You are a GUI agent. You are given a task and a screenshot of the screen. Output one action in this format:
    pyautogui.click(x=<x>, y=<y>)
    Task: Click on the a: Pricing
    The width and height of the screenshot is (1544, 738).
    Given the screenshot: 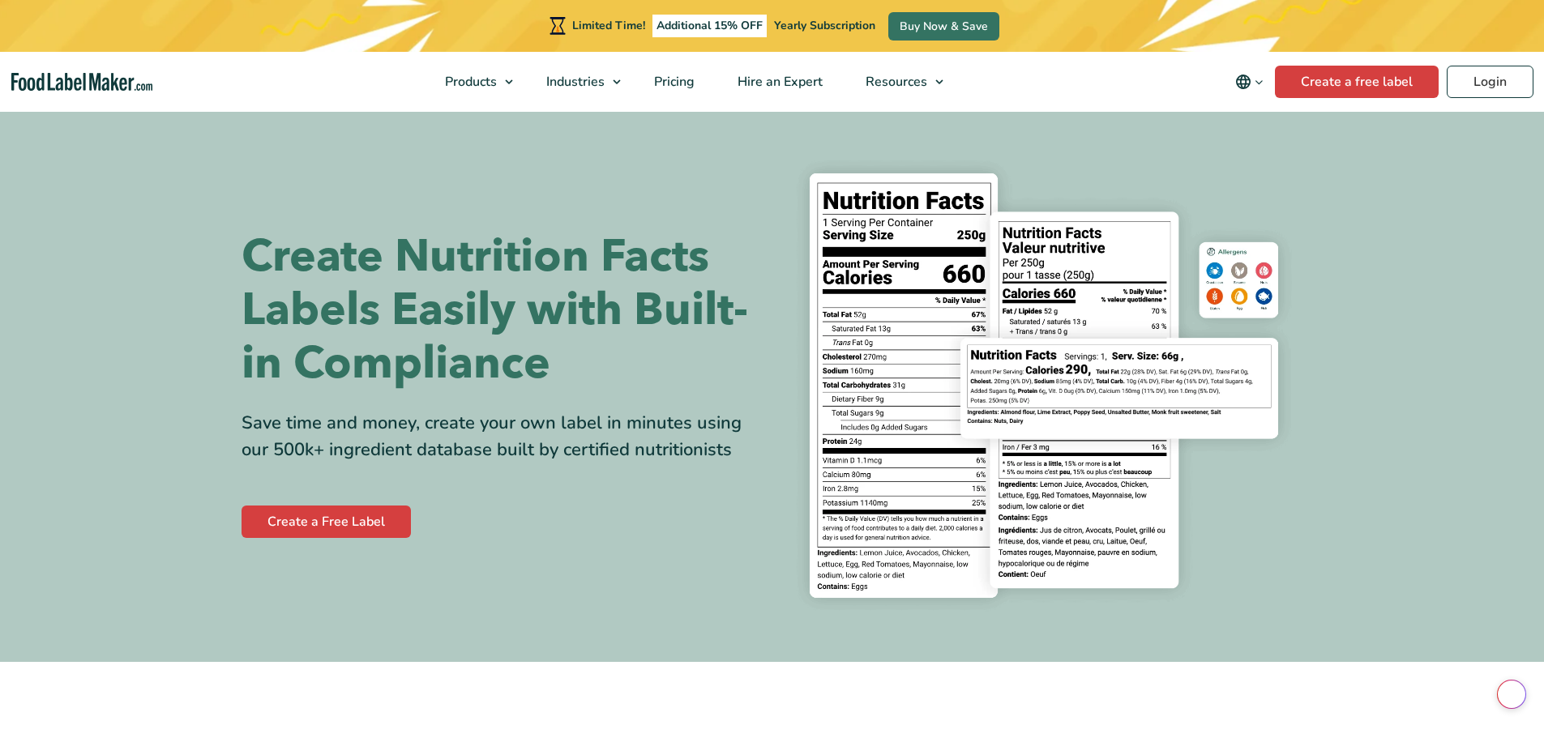 What is the action you would take?
    pyautogui.click(x=673, y=82)
    